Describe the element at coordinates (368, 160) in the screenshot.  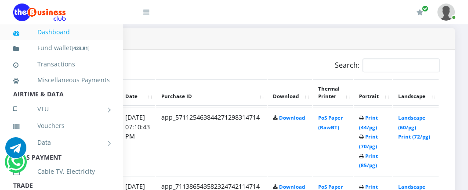
I see `a: Print (85/pg)` at that location.